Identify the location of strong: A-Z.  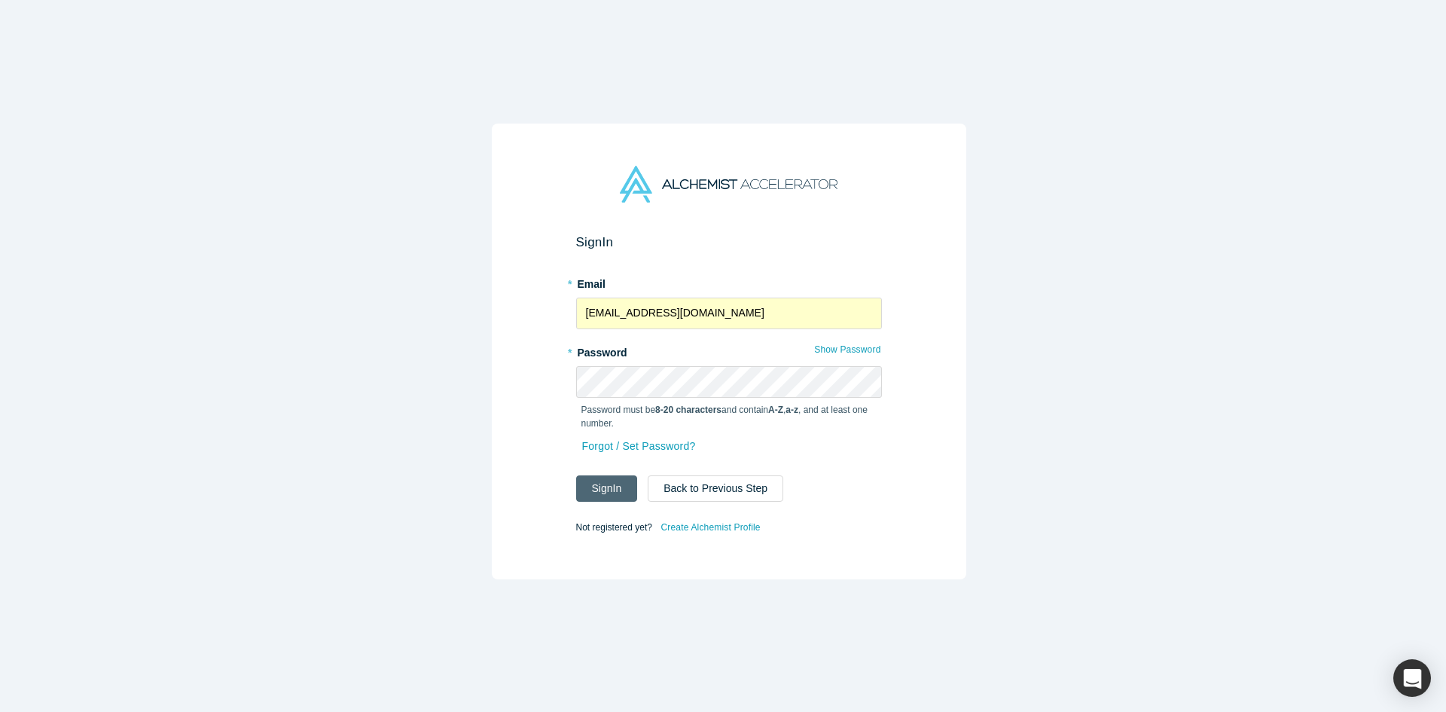
(776, 410).